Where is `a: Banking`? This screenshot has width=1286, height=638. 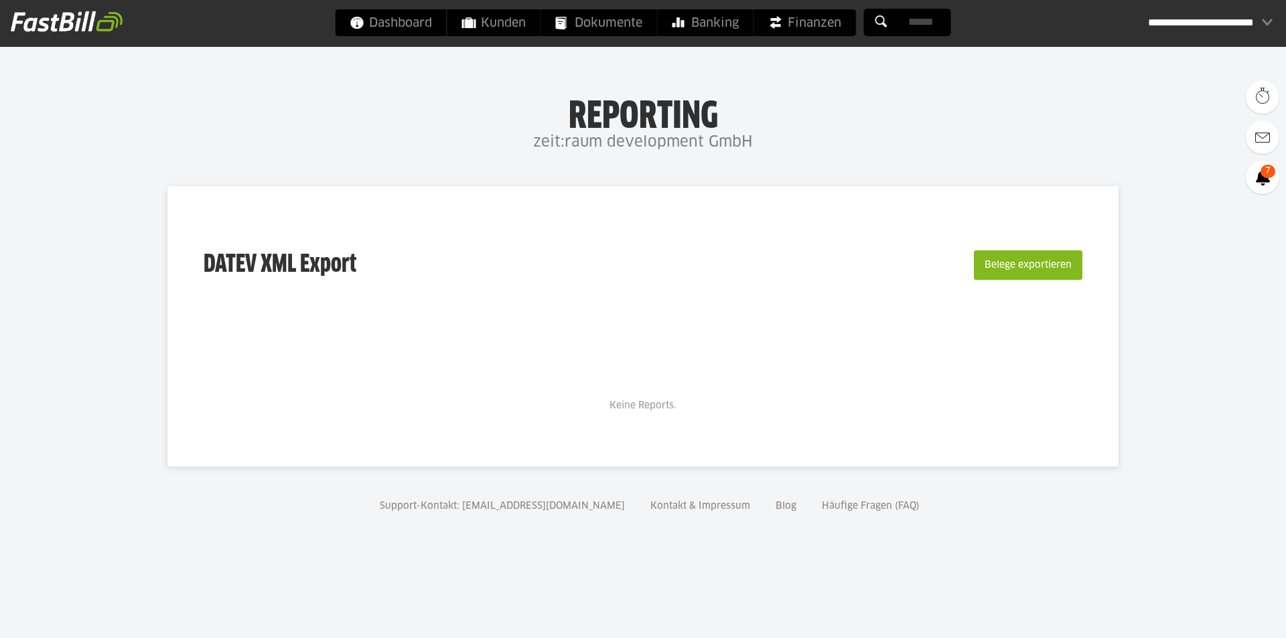
a: Banking is located at coordinates (705, 23).